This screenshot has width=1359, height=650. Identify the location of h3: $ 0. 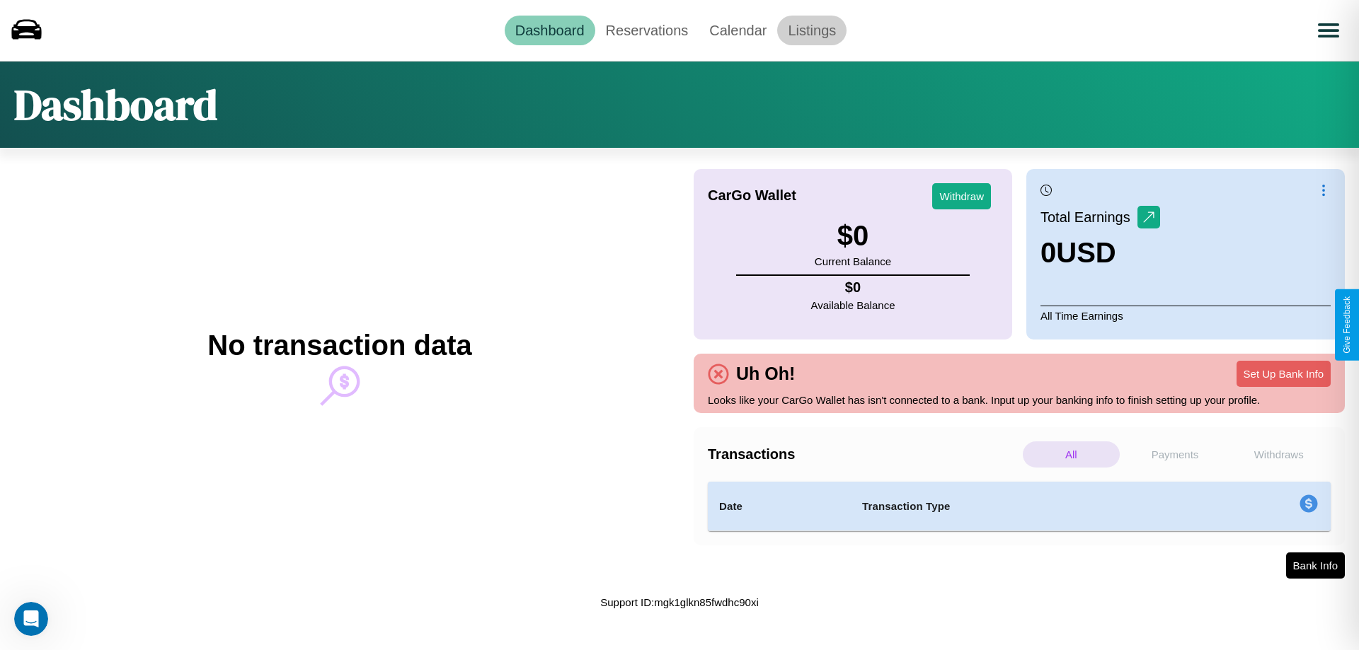
(853, 236).